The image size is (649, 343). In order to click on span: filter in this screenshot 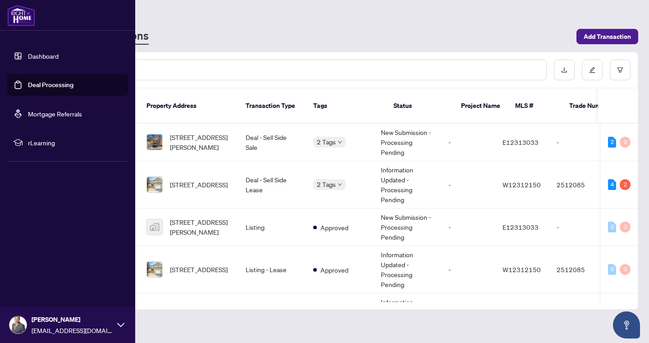, I will do `click(620, 70)`.